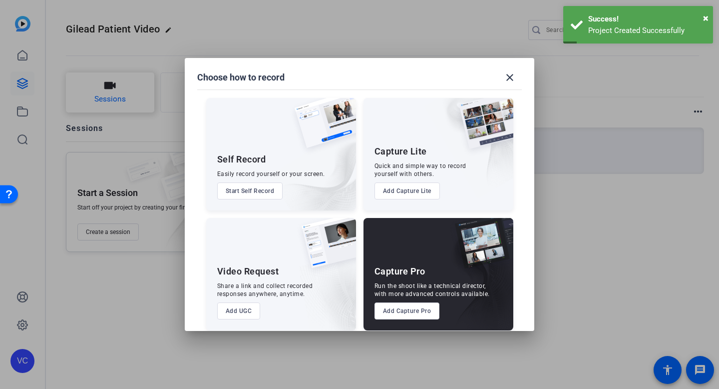 The height and width of the screenshot is (389, 719). What do you see at coordinates (322, 128) in the screenshot?
I see `img: self-record.png` at bounding box center [322, 128].